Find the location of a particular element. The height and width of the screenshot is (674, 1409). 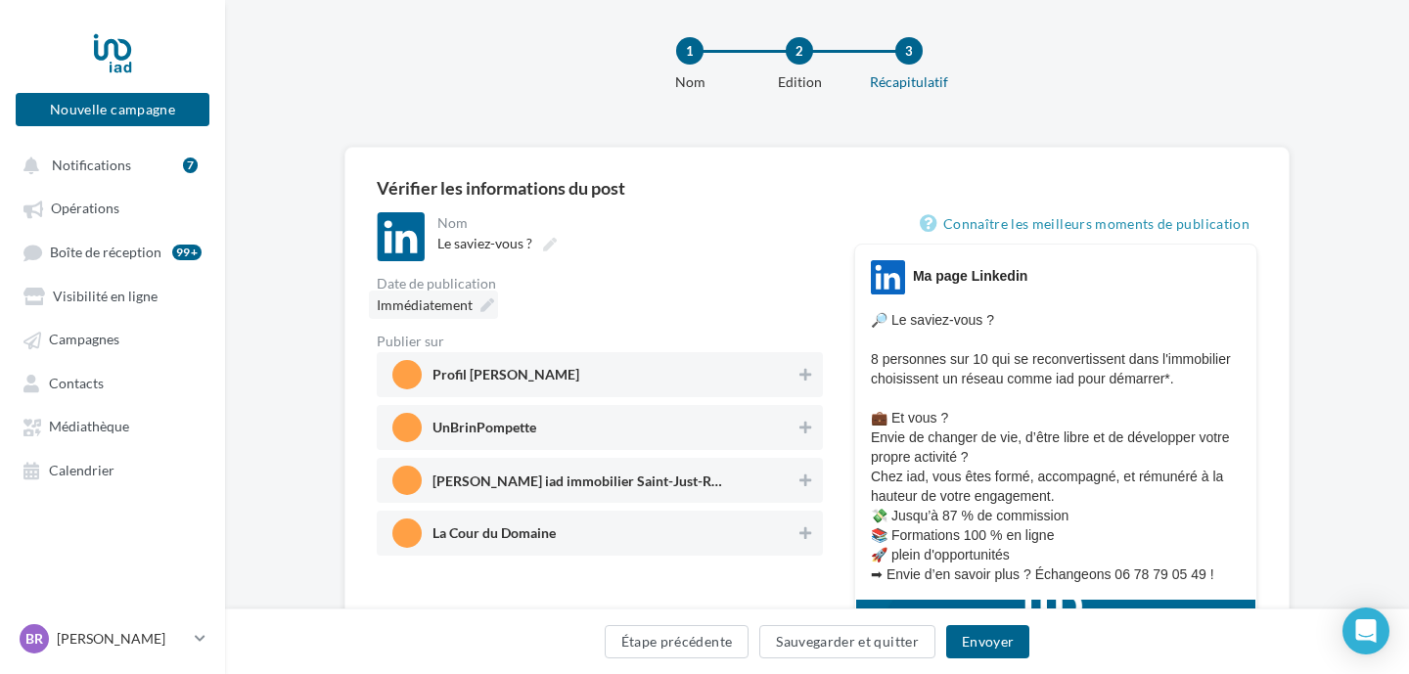

a: Connaître les meilleurs moments de publication is located at coordinates (1088, 224).